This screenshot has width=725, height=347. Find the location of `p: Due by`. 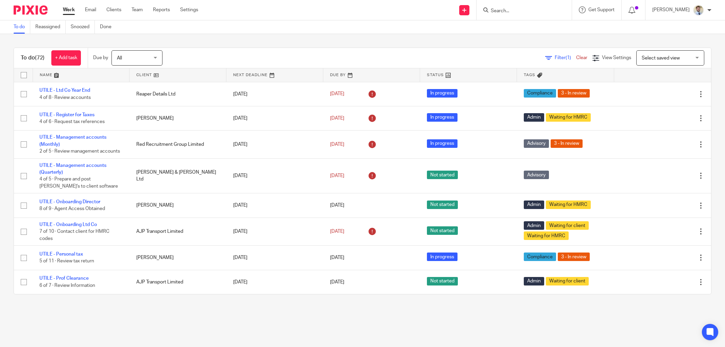

p: Due by is located at coordinates (101, 58).